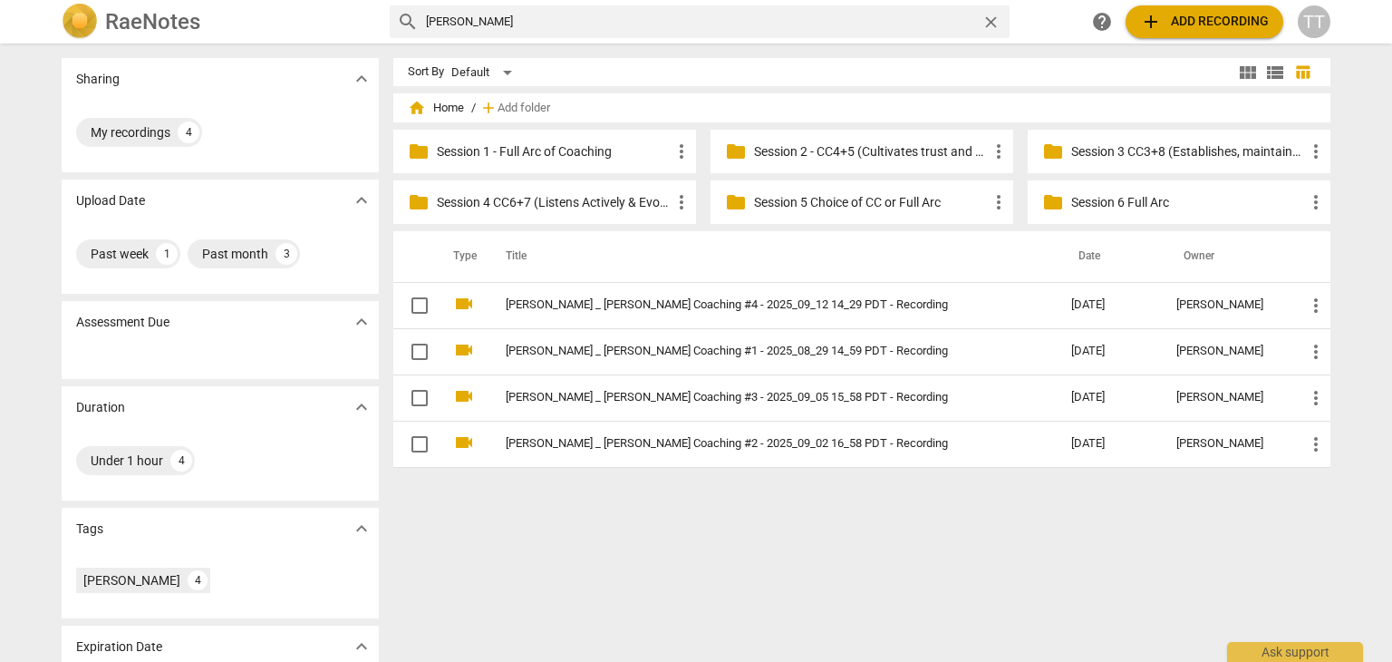 The height and width of the screenshot is (662, 1392). I want to click on span: home, so click(417, 108).